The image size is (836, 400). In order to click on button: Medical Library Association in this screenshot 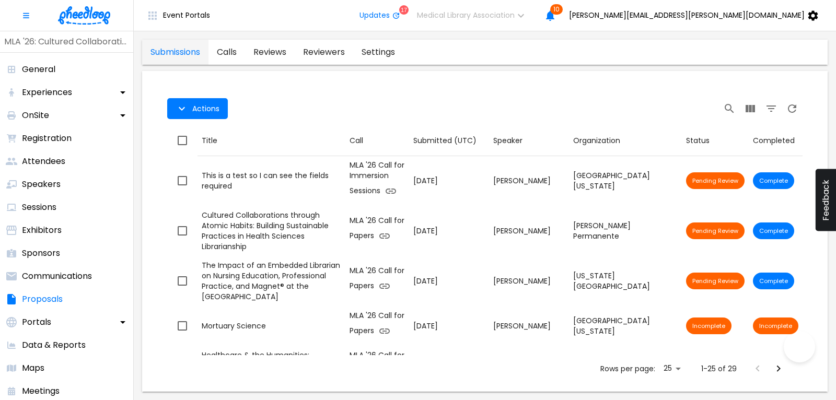, I will do `click(474, 16)`.